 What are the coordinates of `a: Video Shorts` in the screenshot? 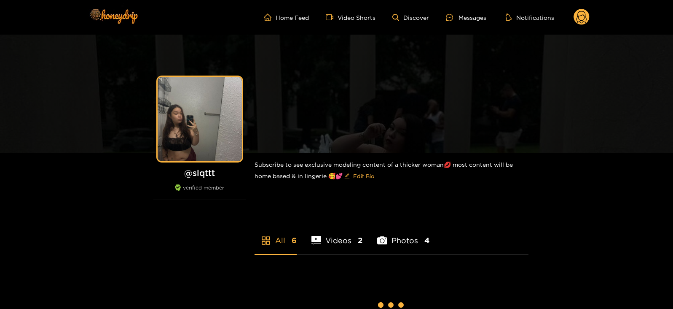 It's located at (351, 17).